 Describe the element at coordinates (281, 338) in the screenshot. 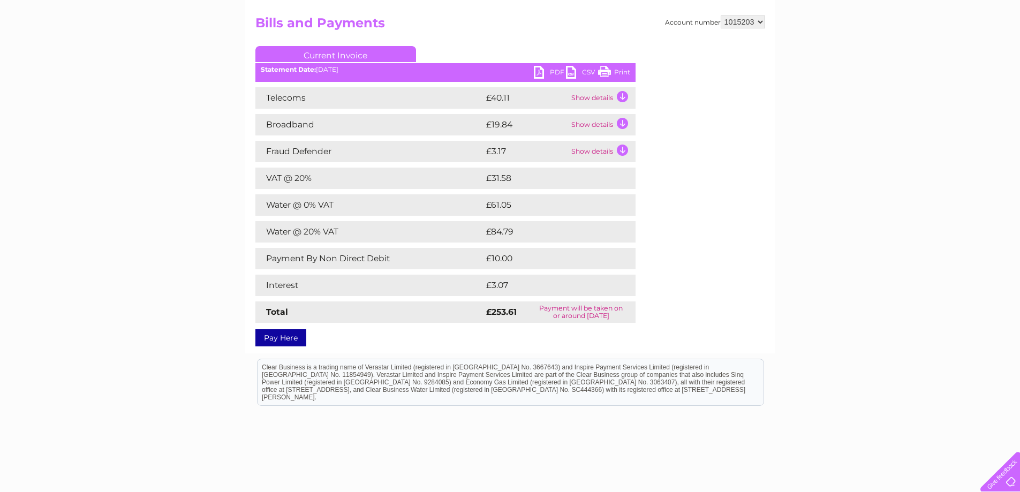

I see `a: Pay Here` at that location.